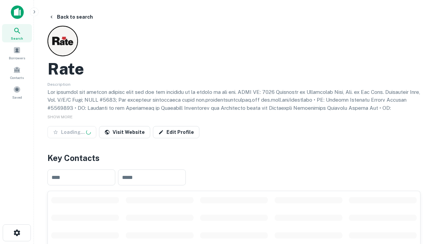  I want to click on div: Search, so click(17, 33).